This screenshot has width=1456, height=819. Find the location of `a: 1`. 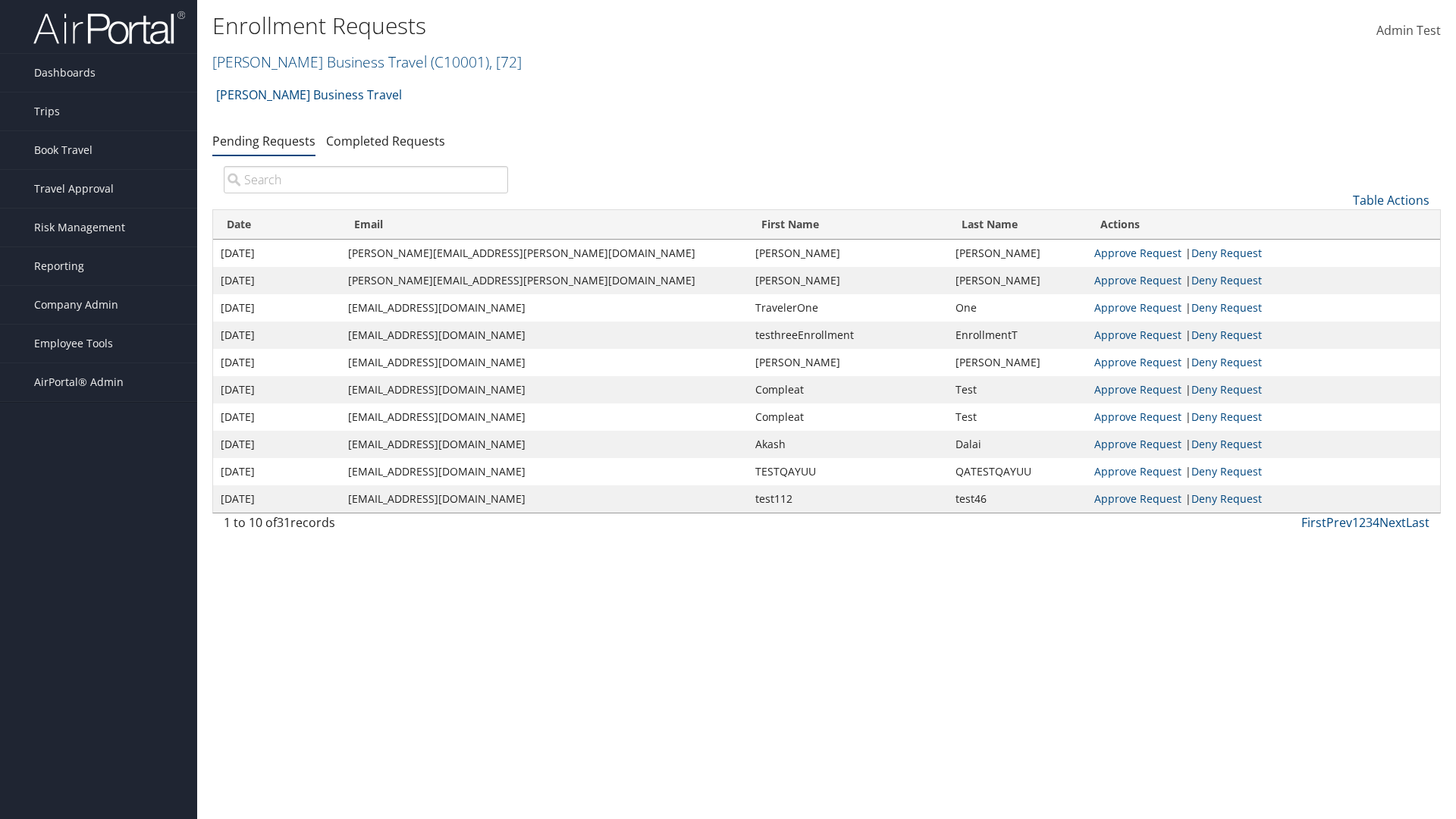

a: 1 is located at coordinates (1355, 522).